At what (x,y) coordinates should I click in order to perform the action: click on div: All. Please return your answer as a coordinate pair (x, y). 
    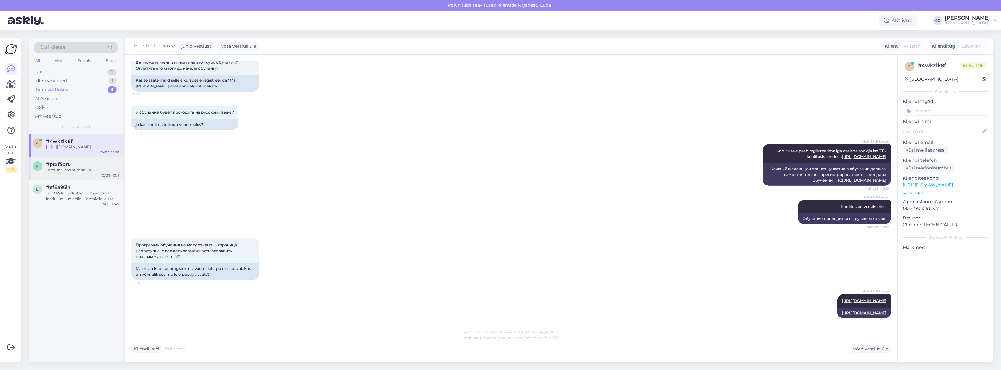
    Looking at the image, I should click on (37, 61).